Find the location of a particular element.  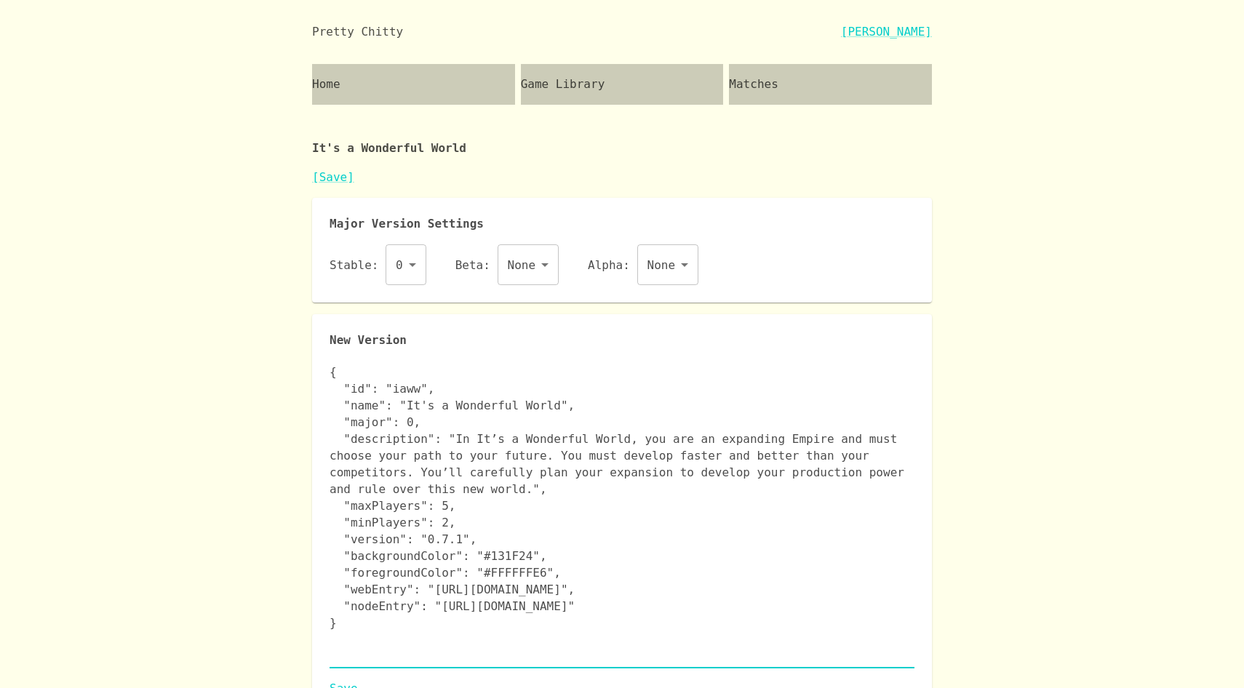

div: Game Library is located at coordinates (622, 84).